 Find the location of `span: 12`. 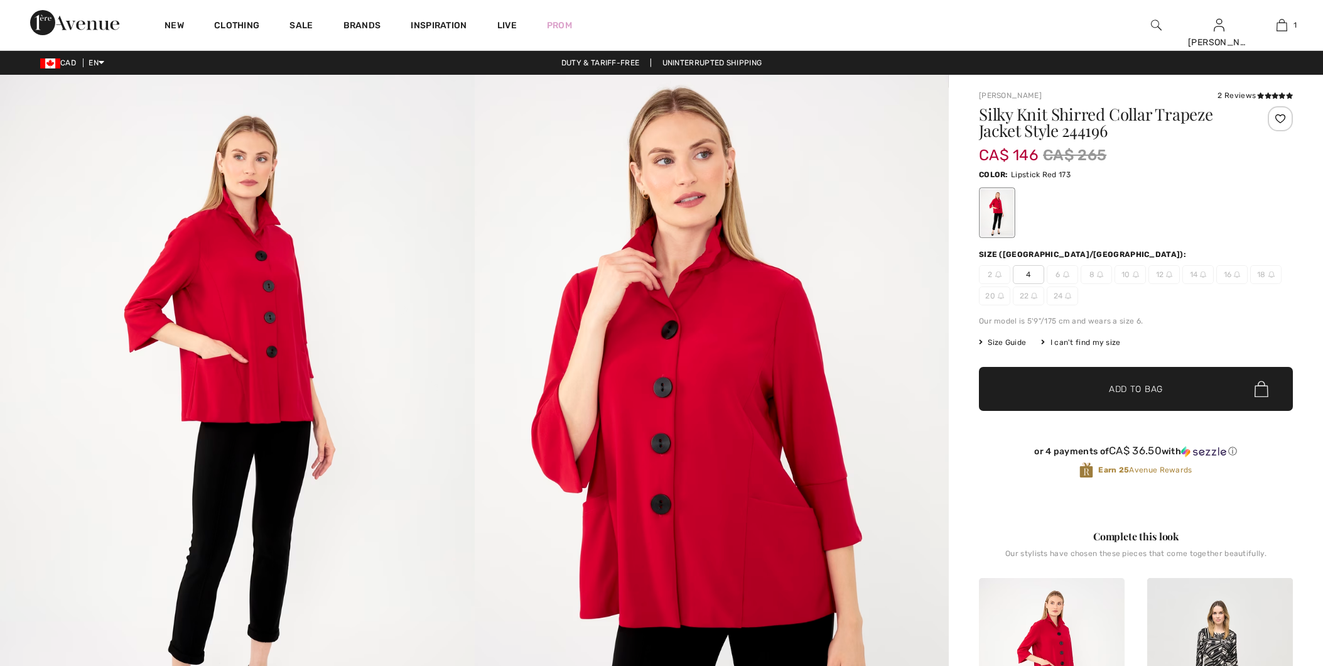

span: 12 is located at coordinates (1164, 274).